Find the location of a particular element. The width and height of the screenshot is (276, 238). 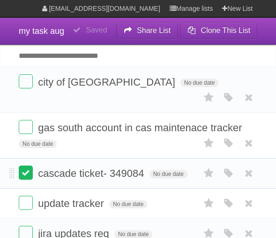

b: Saved is located at coordinates (96, 30).